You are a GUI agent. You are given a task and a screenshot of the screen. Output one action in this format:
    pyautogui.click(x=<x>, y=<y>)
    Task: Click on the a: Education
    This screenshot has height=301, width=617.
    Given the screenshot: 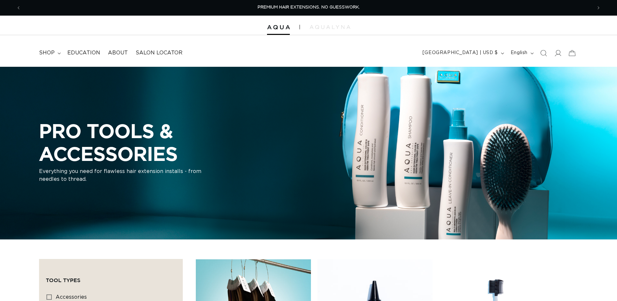 What is the action you would take?
    pyautogui.click(x=84, y=53)
    